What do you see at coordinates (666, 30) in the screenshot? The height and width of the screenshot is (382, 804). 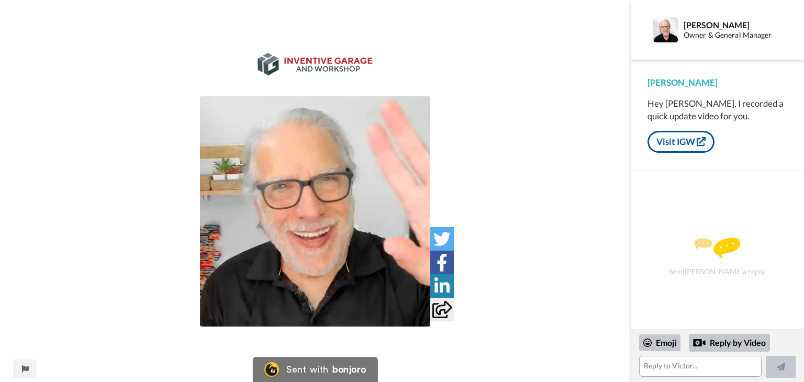 I see `img: Profile Image` at bounding box center [666, 30].